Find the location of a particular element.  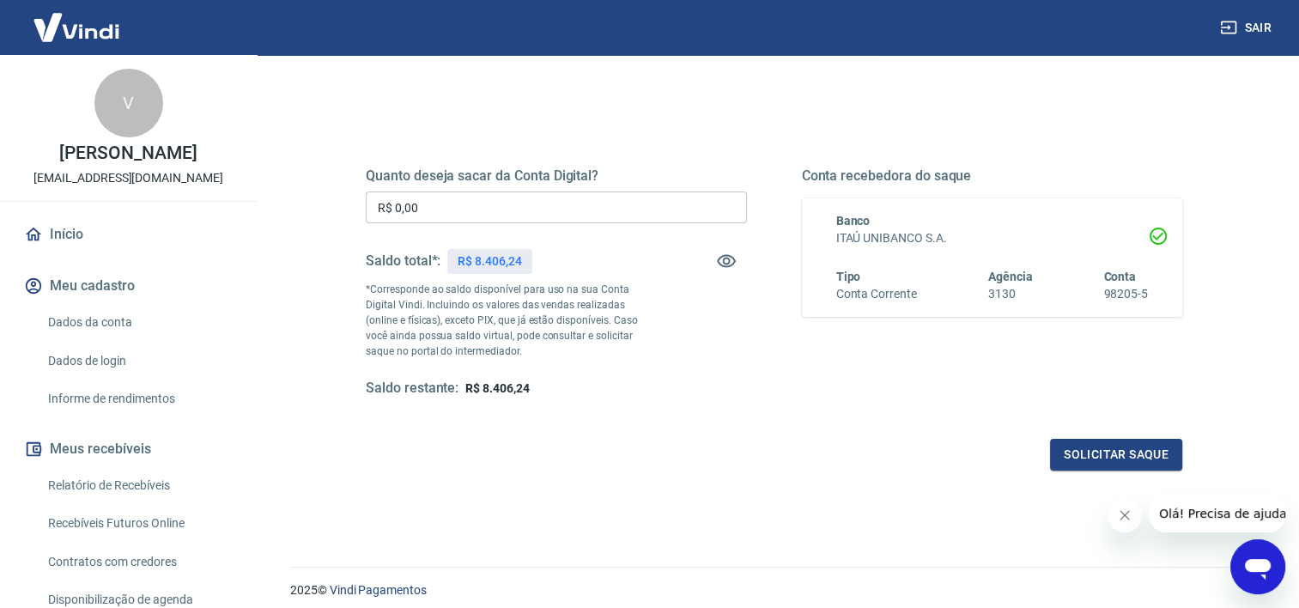

h6: Conta Corrente is located at coordinates (876, 294).